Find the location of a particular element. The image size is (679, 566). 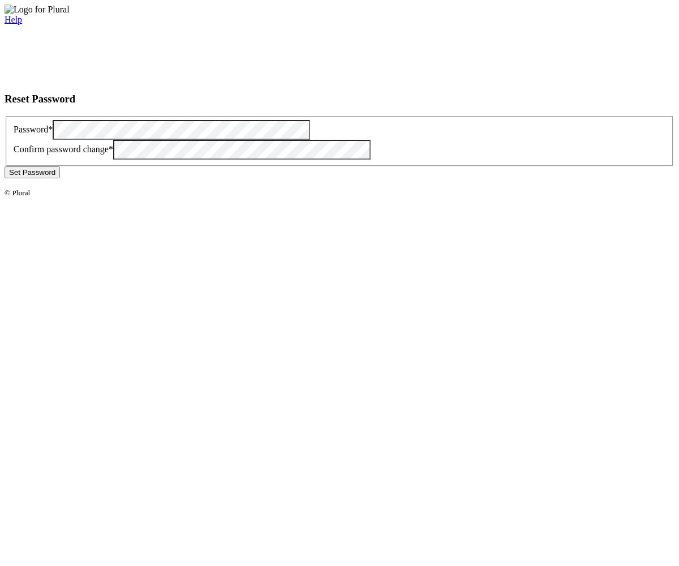

button: Set Password is located at coordinates (32, 172).